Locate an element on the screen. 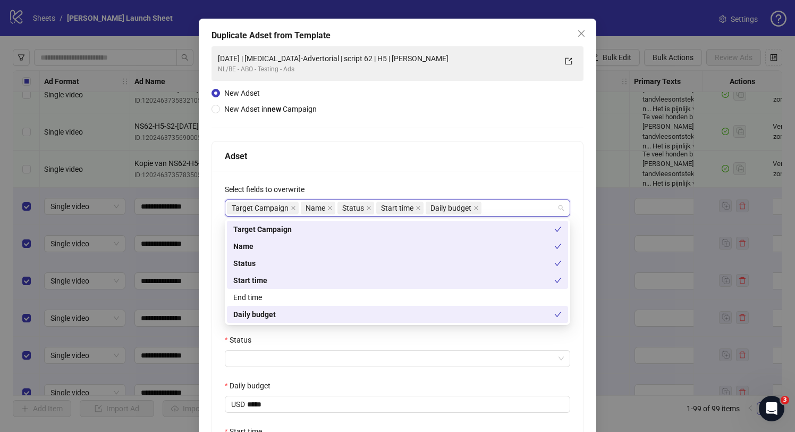  span: 3 is located at coordinates (785, 400).